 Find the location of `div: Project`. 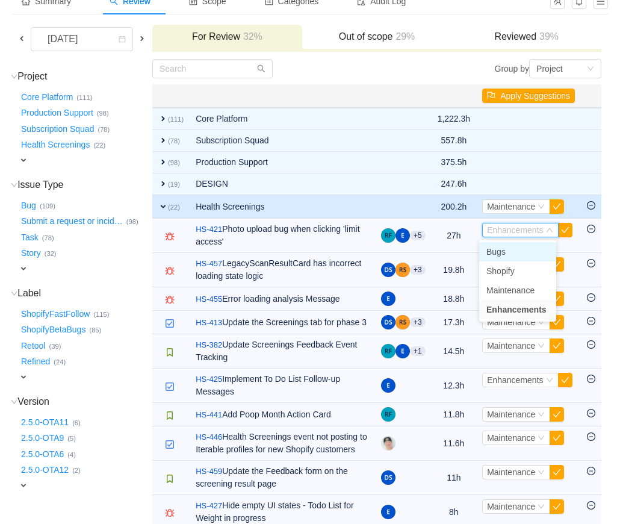

div: Project is located at coordinates (549, 69).